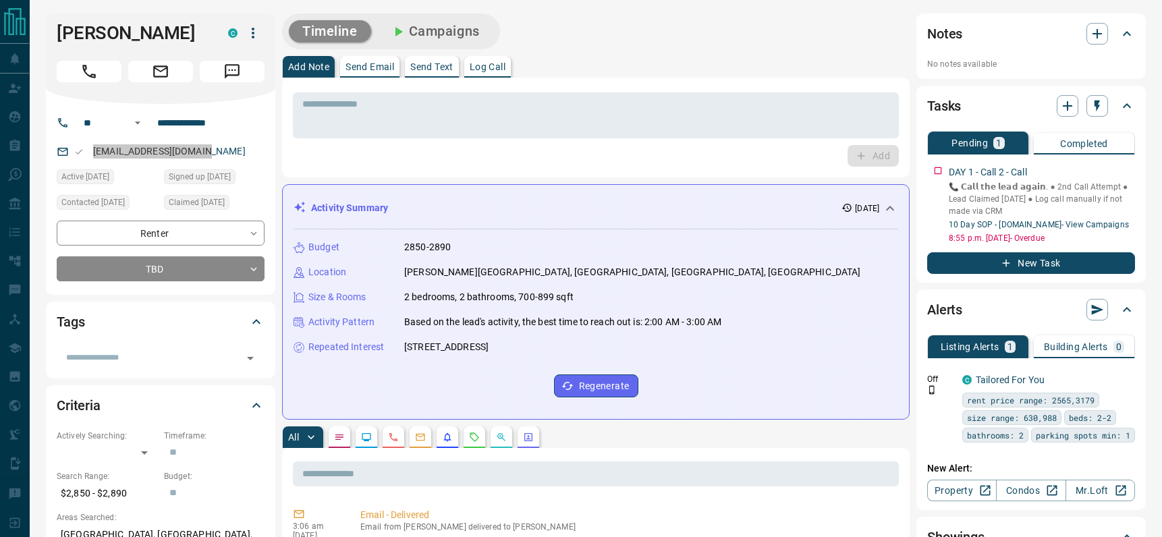 This screenshot has height=537, width=1162. I want to click on div: Alerts, so click(1031, 310).